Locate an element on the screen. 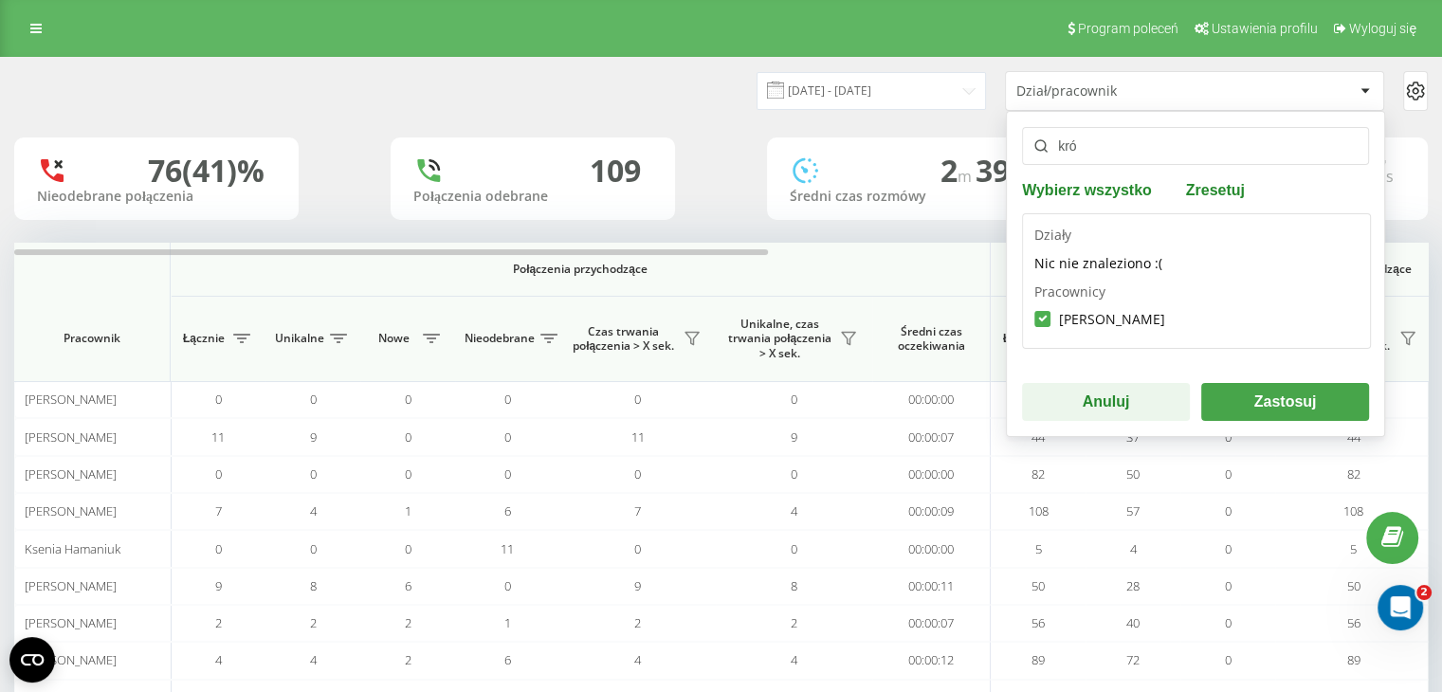  span: Unikalne is located at coordinates (300, 338).